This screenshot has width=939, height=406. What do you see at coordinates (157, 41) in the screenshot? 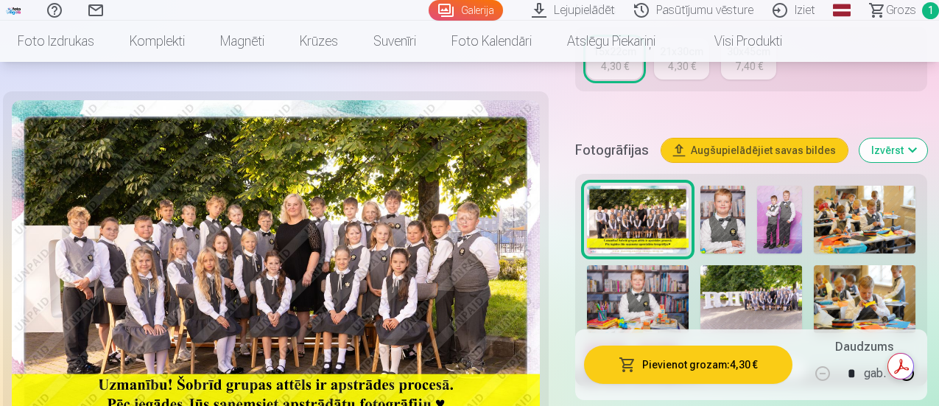
I see `a: Komplekti` at bounding box center [157, 41].